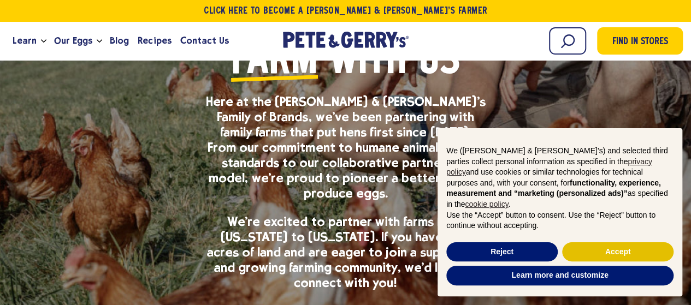 This screenshot has width=691, height=305. Describe the element at coordinates (640, 42) in the screenshot. I see `span: Find in Stores` at that location.